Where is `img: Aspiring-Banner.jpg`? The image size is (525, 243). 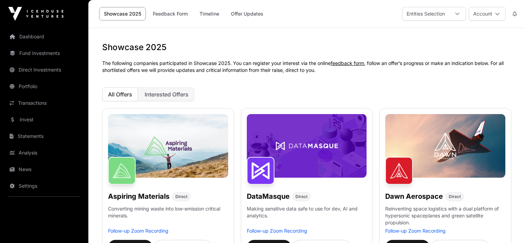
img: Aspiring-Banner.jpg is located at coordinates (168, 146).